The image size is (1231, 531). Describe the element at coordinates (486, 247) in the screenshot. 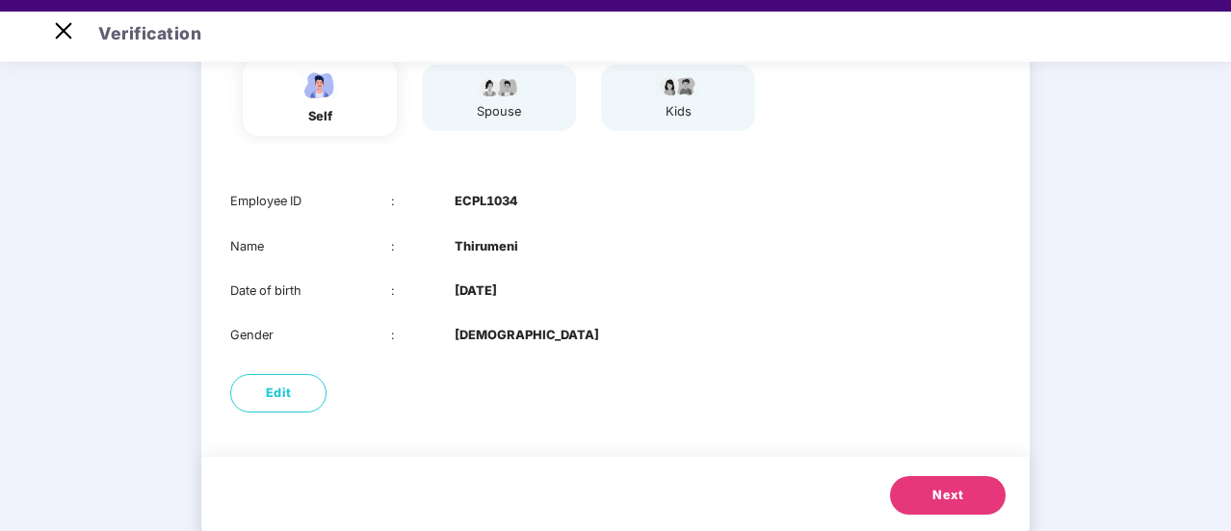

I see `b: Thirumeni` at that location.